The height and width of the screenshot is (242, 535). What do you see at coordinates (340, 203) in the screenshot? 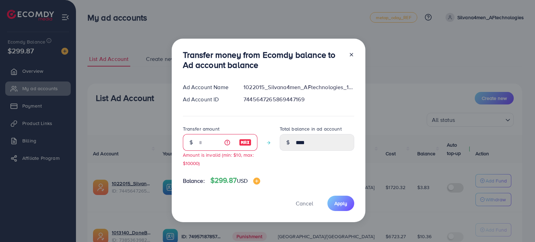
I see `button: Apply` at bounding box center [340, 203].